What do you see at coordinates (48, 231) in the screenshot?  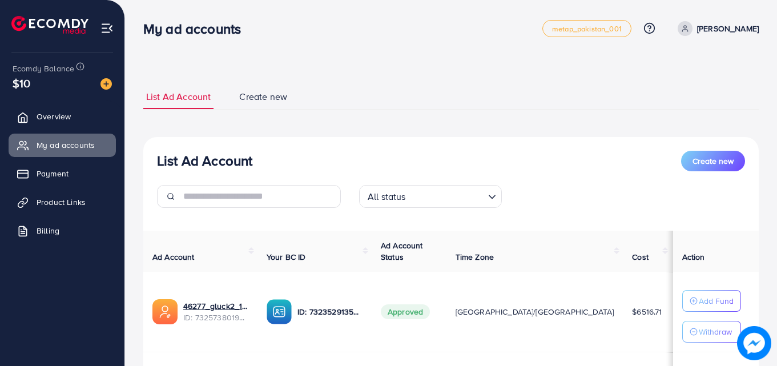 I see `span: Billing` at bounding box center [48, 231].